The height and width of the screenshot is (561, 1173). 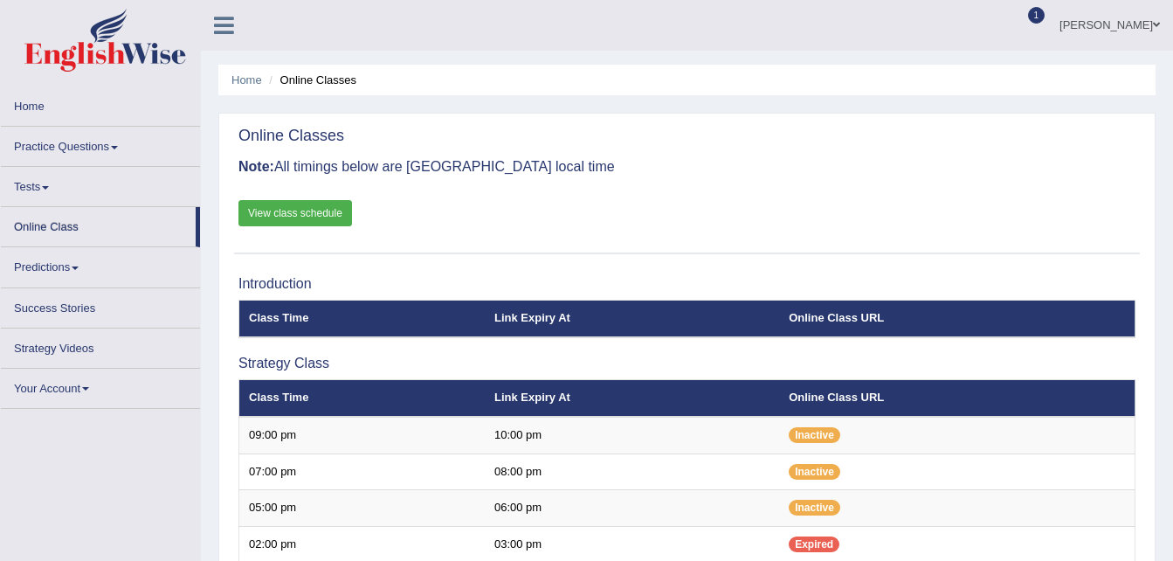 What do you see at coordinates (361, 435) in the screenshot?
I see `td: 09:00 pm` at bounding box center [361, 435].